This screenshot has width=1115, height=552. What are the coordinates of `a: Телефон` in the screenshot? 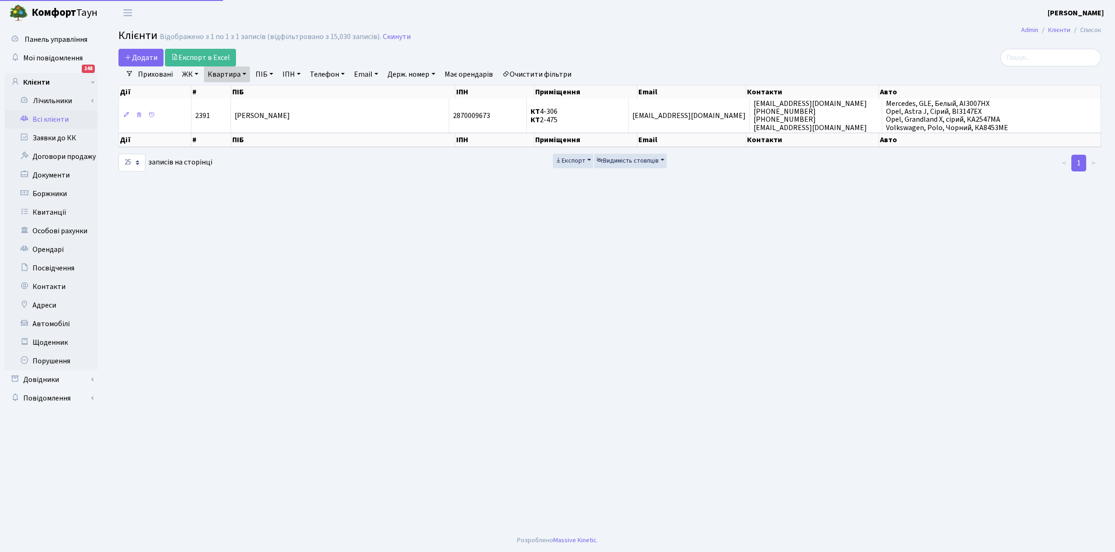 It's located at (327, 74).